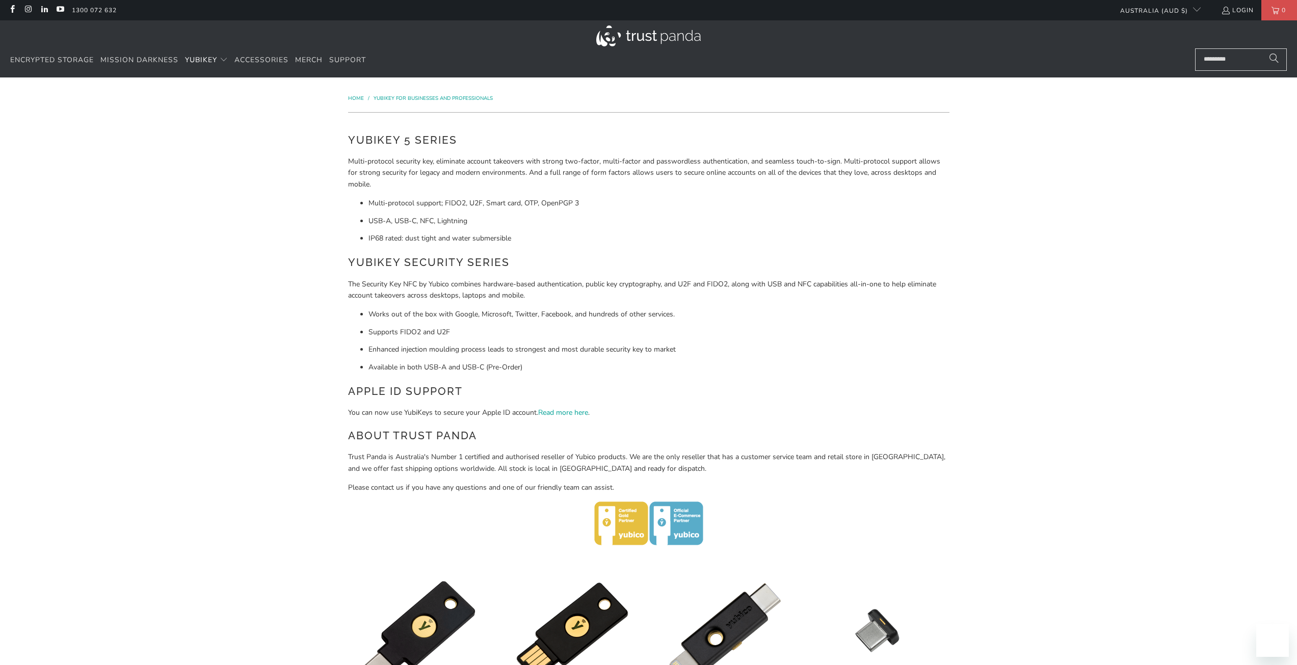 Image resolution: width=1297 pixels, height=665 pixels. Describe the element at coordinates (659, 349) in the screenshot. I see `li: Enhanced injection moulding process leads to strongest and most durable security key to market` at that location.